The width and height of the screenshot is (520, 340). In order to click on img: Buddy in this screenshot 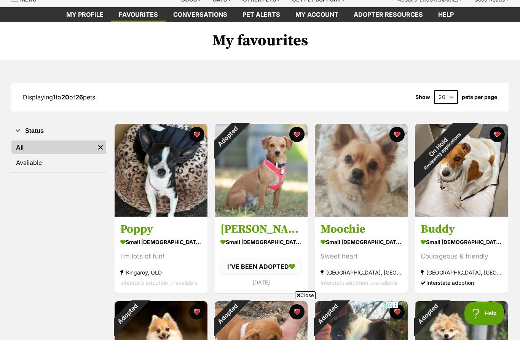, I will do `click(462, 170)`.